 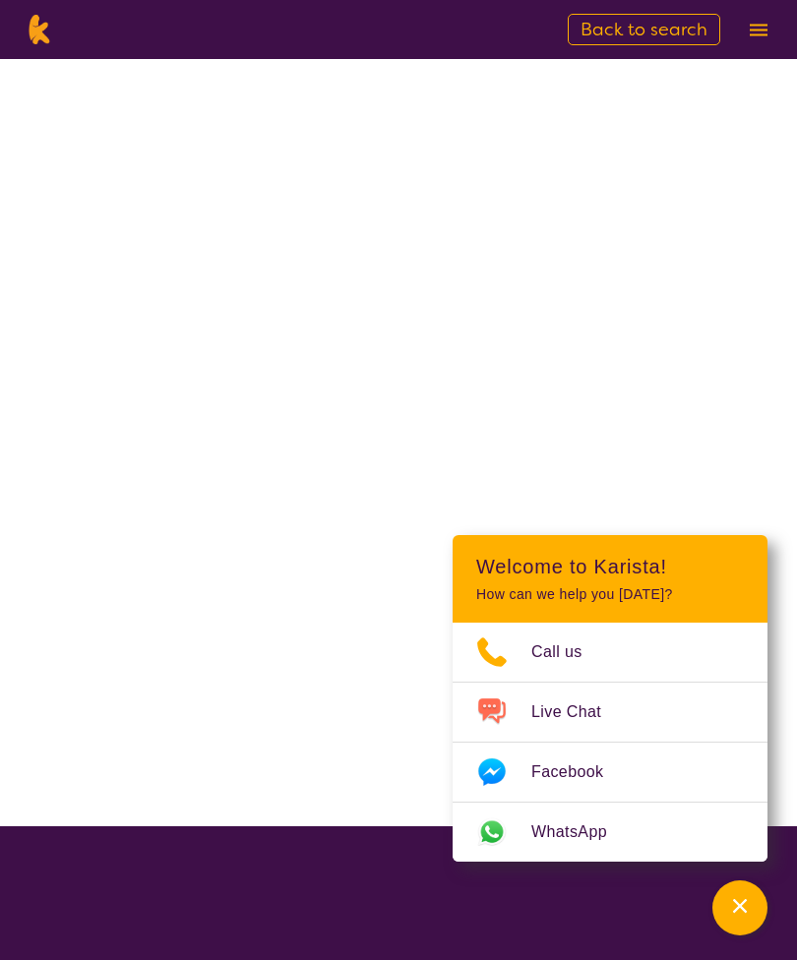 I want to click on a: Back to search, so click(x=643, y=30).